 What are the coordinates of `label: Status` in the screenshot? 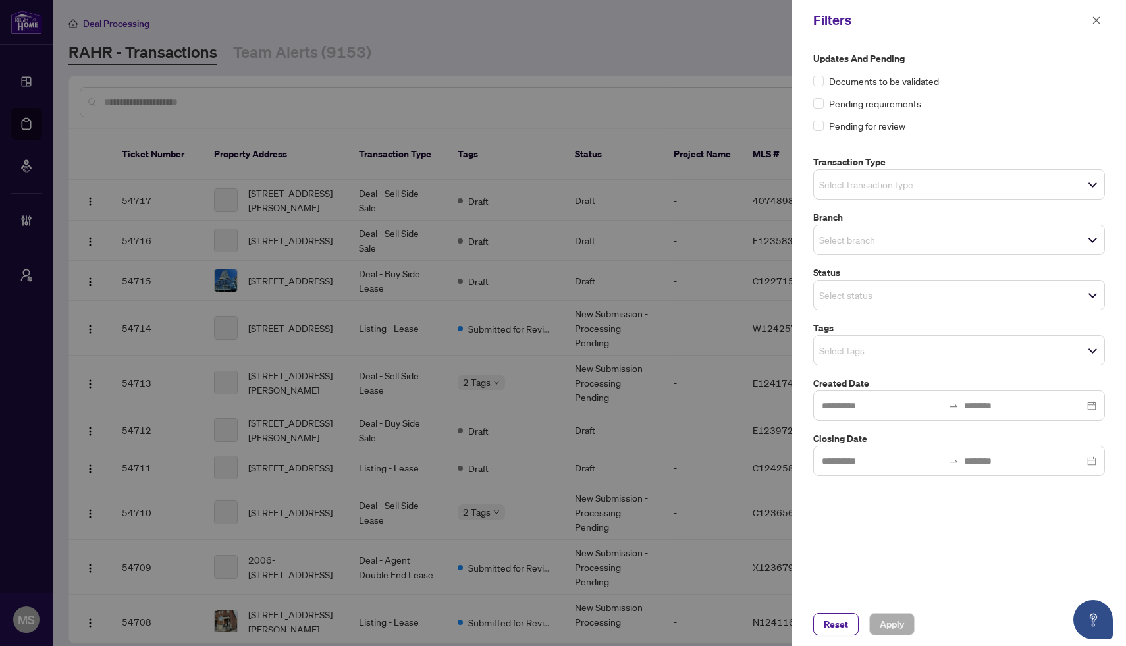 It's located at (959, 273).